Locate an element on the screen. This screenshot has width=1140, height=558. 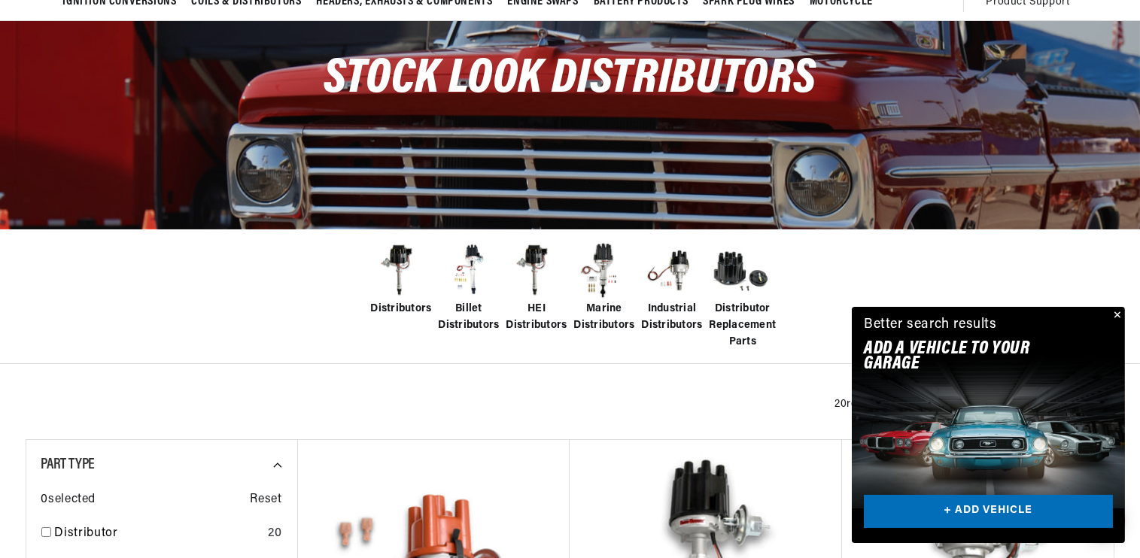
span: Distributors is located at coordinates (401, 309).